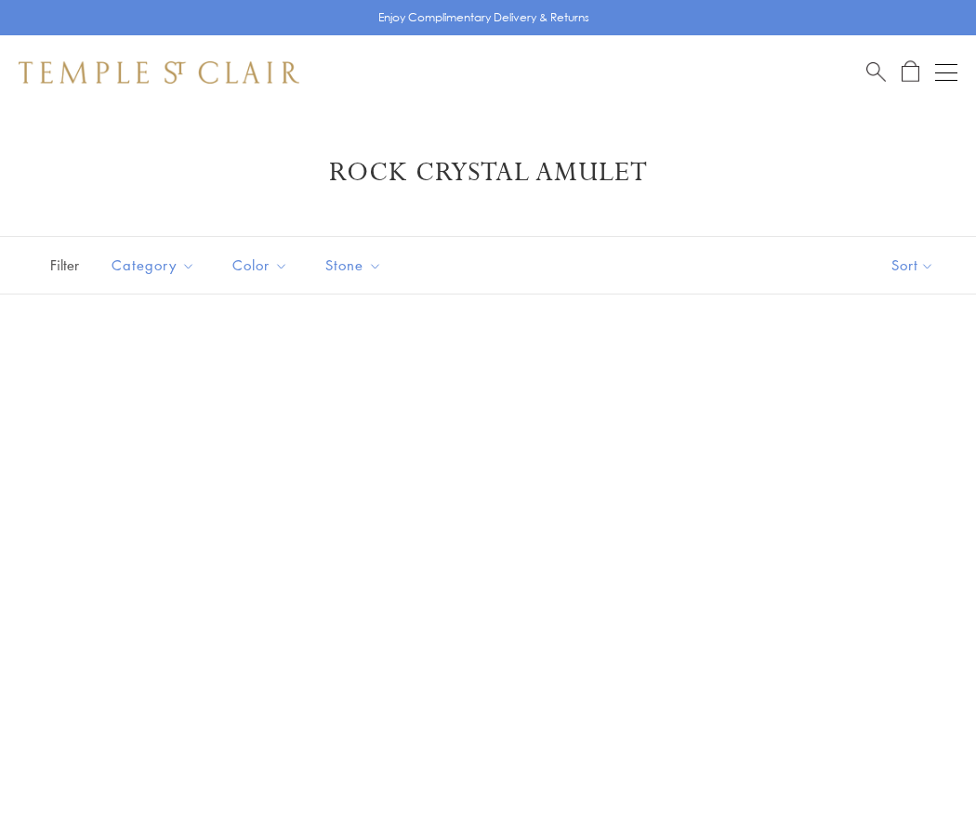 Image resolution: width=976 pixels, height=825 pixels. Describe the element at coordinates (260, 265) in the screenshot. I see `button: Color` at that location.